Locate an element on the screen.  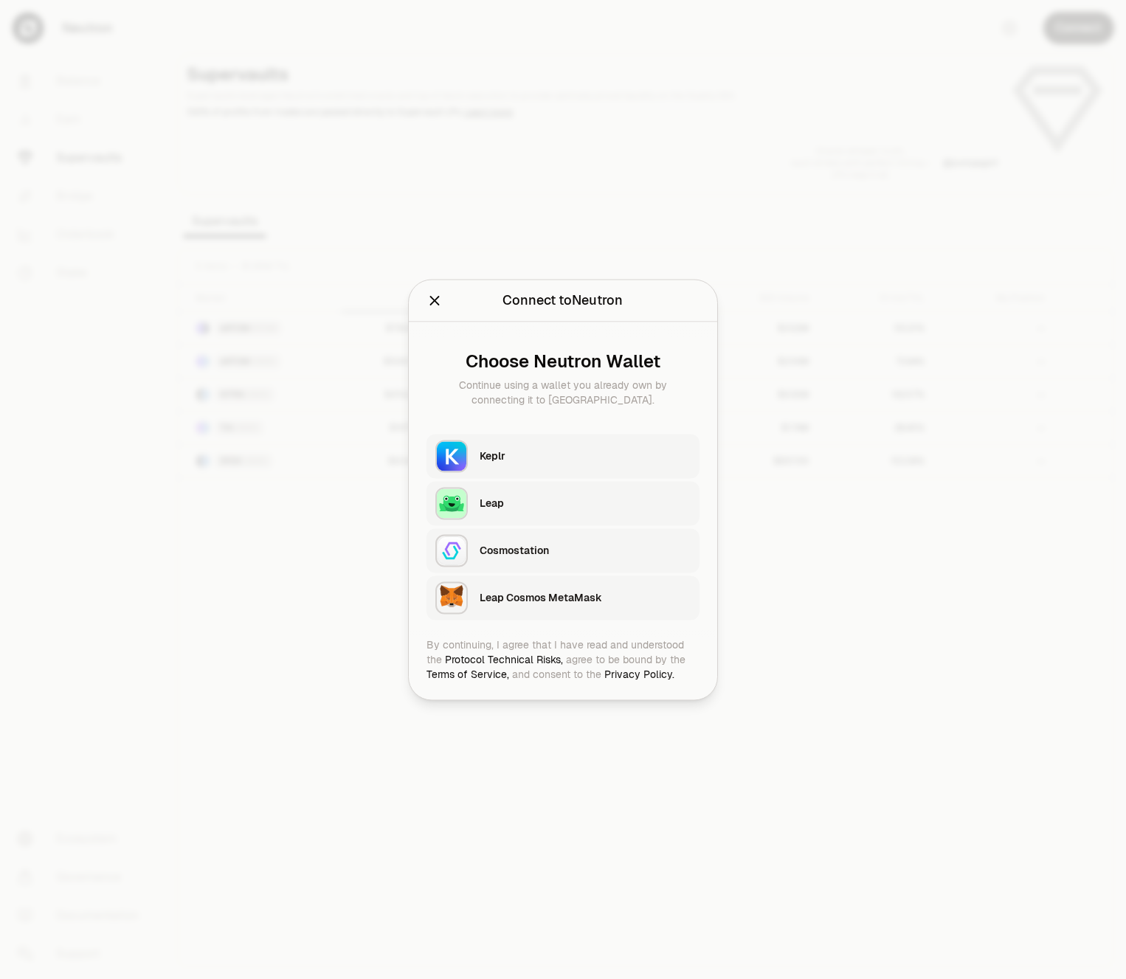
div: Keplr is located at coordinates (585, 456).